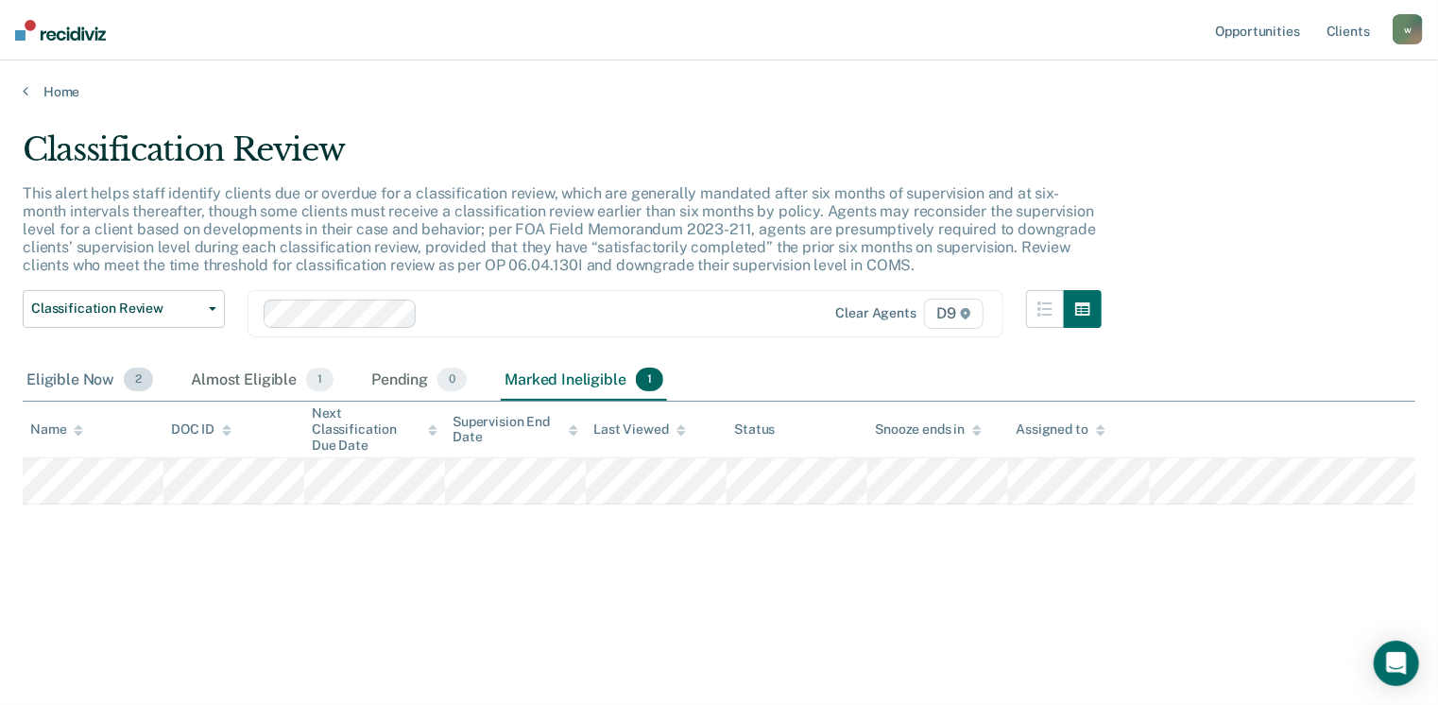 The height and width of the screenshot is (705, 1438). What do you see at coordinates (754, 429) in the screenshot?
I see `div: Status` at bounding box center [754, 429].